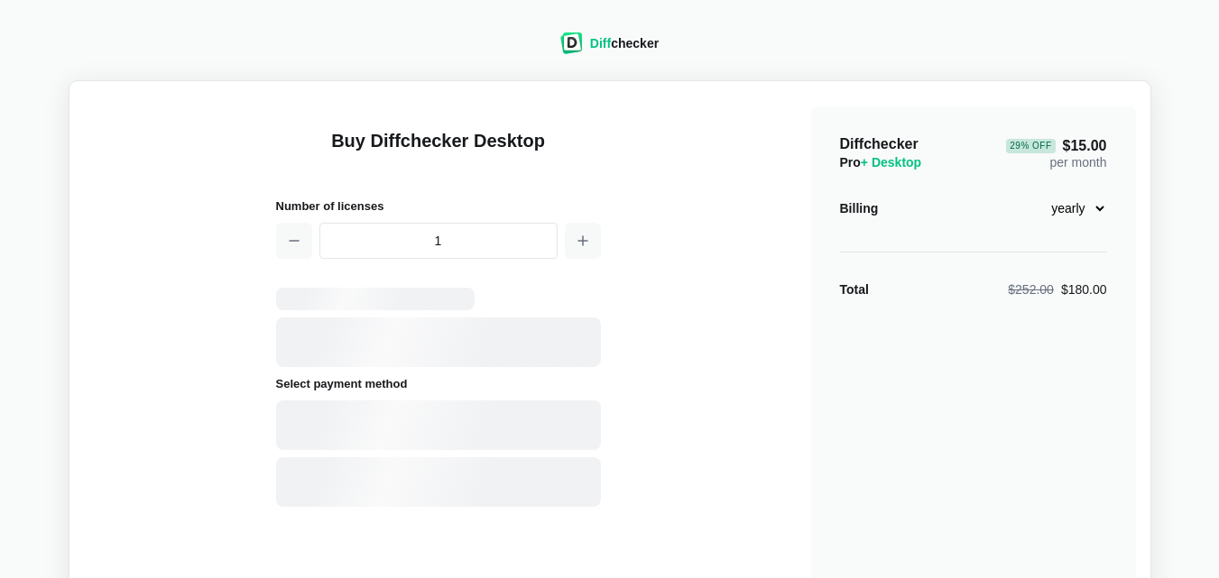 The height and width of the screenshot is (578, 1219). What do you see at coordinates (439, 241) in the screenshot?
I see `input: 1` at bounding box center [439, 241].